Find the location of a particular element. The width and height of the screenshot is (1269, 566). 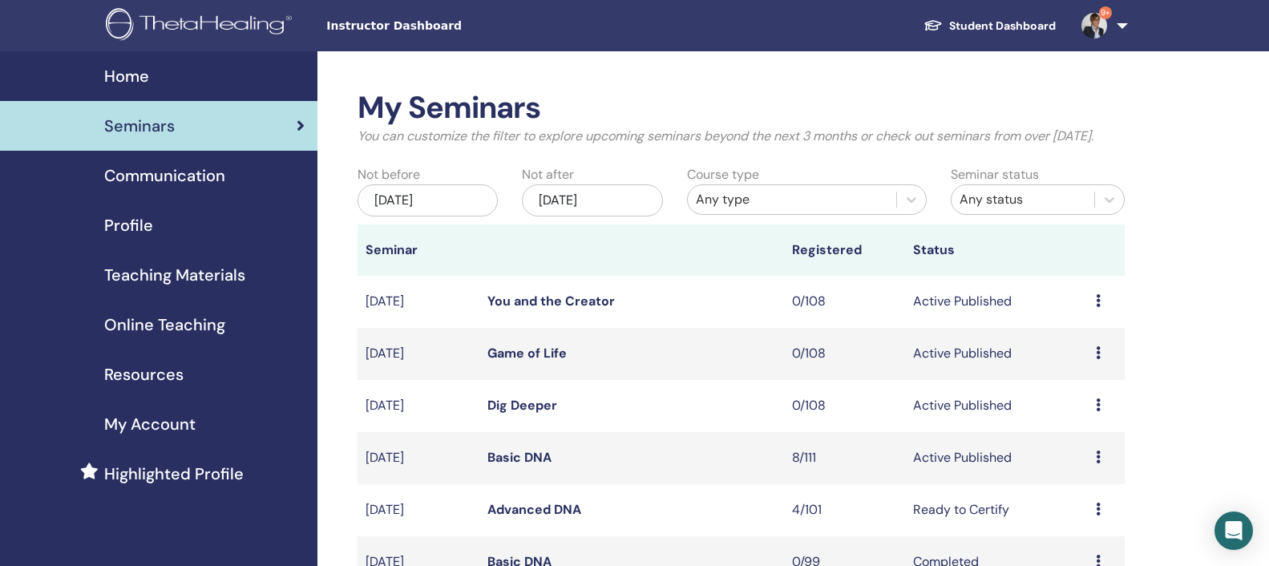

a: Game of Life is located at coordinates (527, 353).